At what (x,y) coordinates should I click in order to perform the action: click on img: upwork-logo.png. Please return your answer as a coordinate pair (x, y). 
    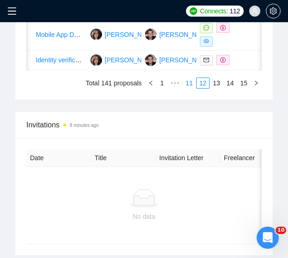
    Looking at the image, I should click on (193, 11).